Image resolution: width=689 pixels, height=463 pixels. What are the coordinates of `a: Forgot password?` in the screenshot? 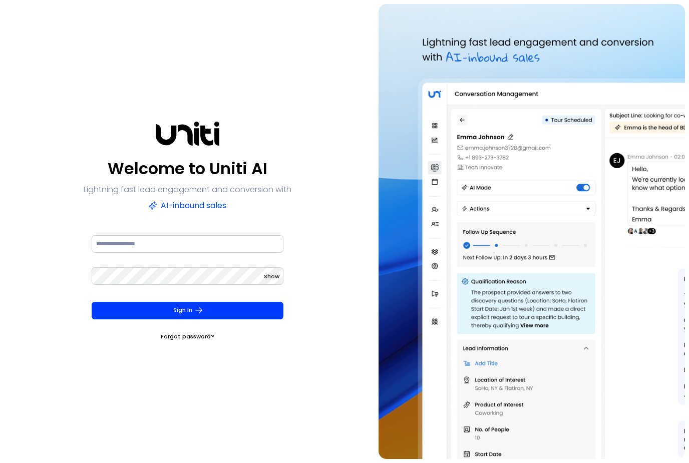 It's located at (187, 336).